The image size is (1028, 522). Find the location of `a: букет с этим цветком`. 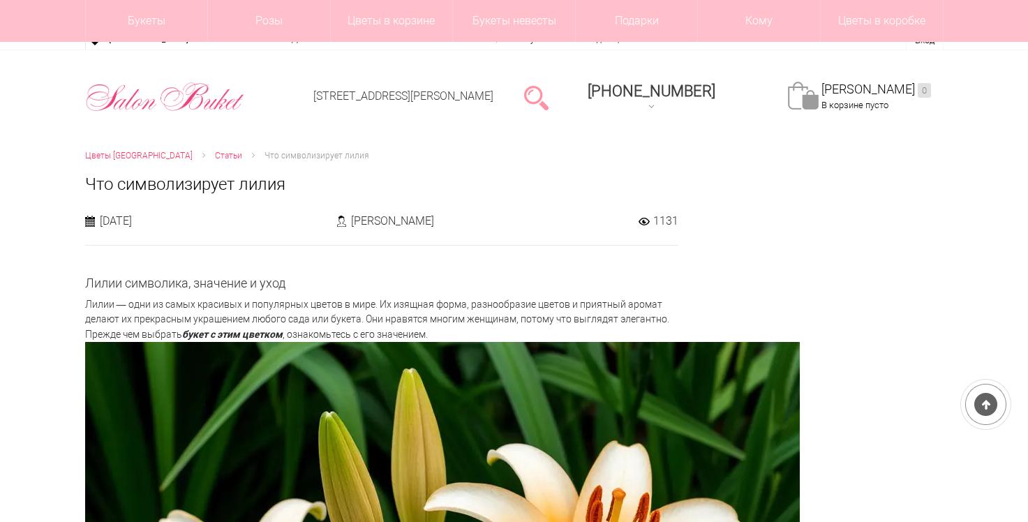

a: букет с этим цветком is located at coordinates (232, 334).